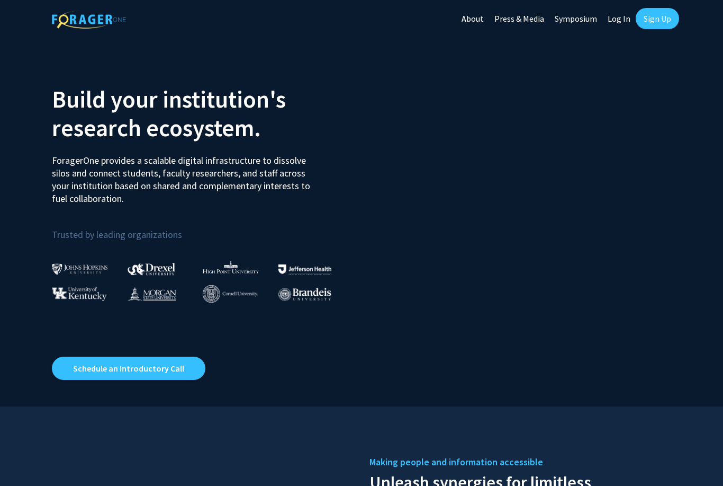 The image size is (723, 486). I want to click on h2: Build your institution's research ecosystem., so click(203, 113).